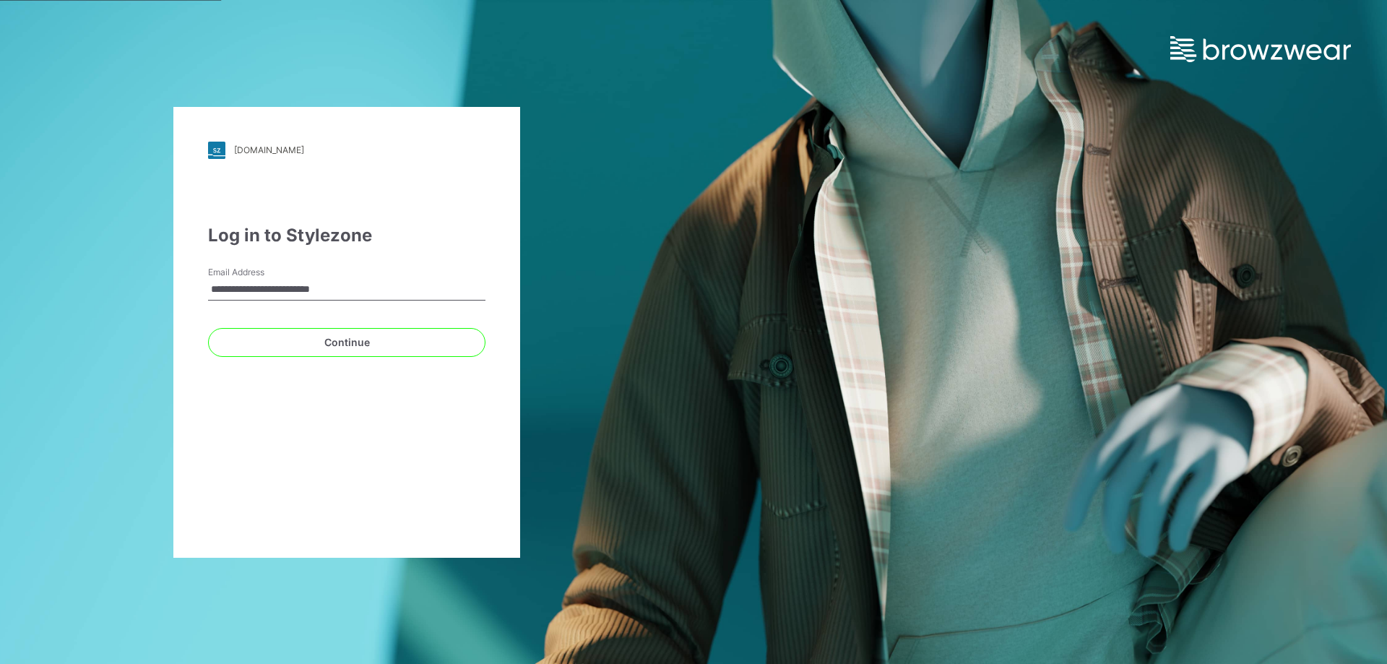 The image size is (1387, 664). I want to click on div: Log in to Stylezone, so click(347, 235).